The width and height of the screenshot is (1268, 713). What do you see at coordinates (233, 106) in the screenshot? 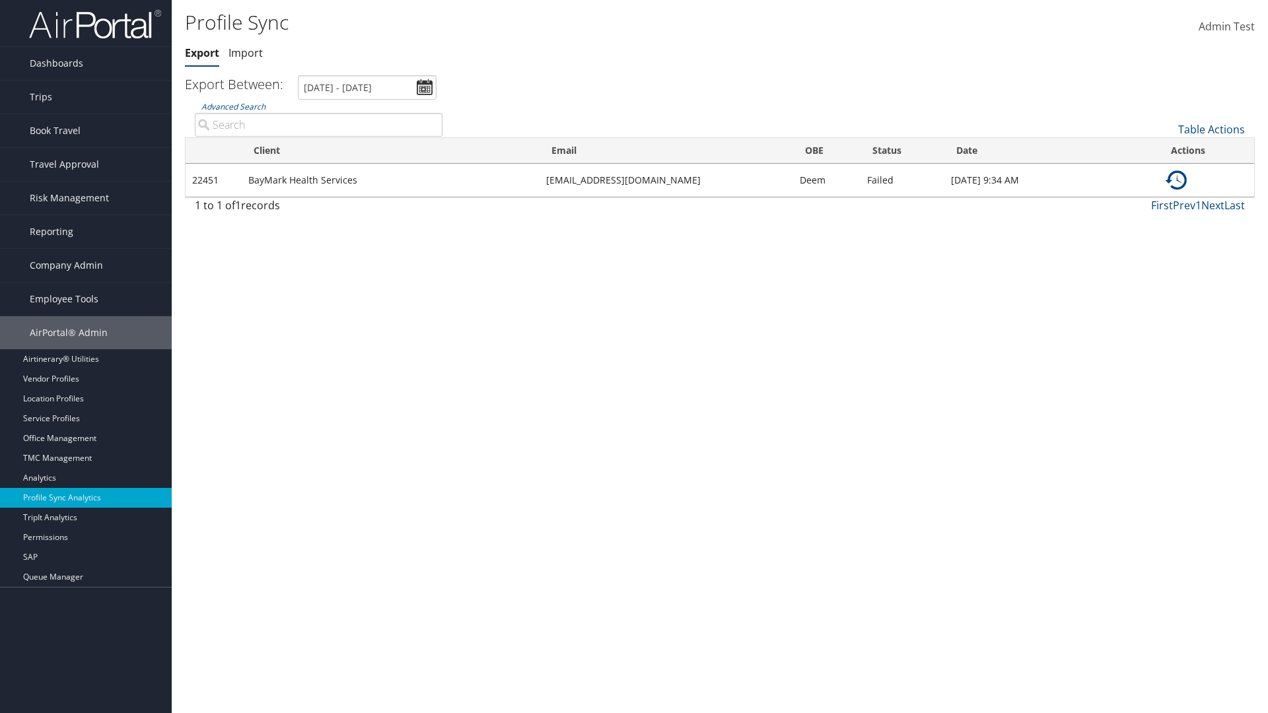
I see `a: Advanced Search` at bounding box center [233, 106].